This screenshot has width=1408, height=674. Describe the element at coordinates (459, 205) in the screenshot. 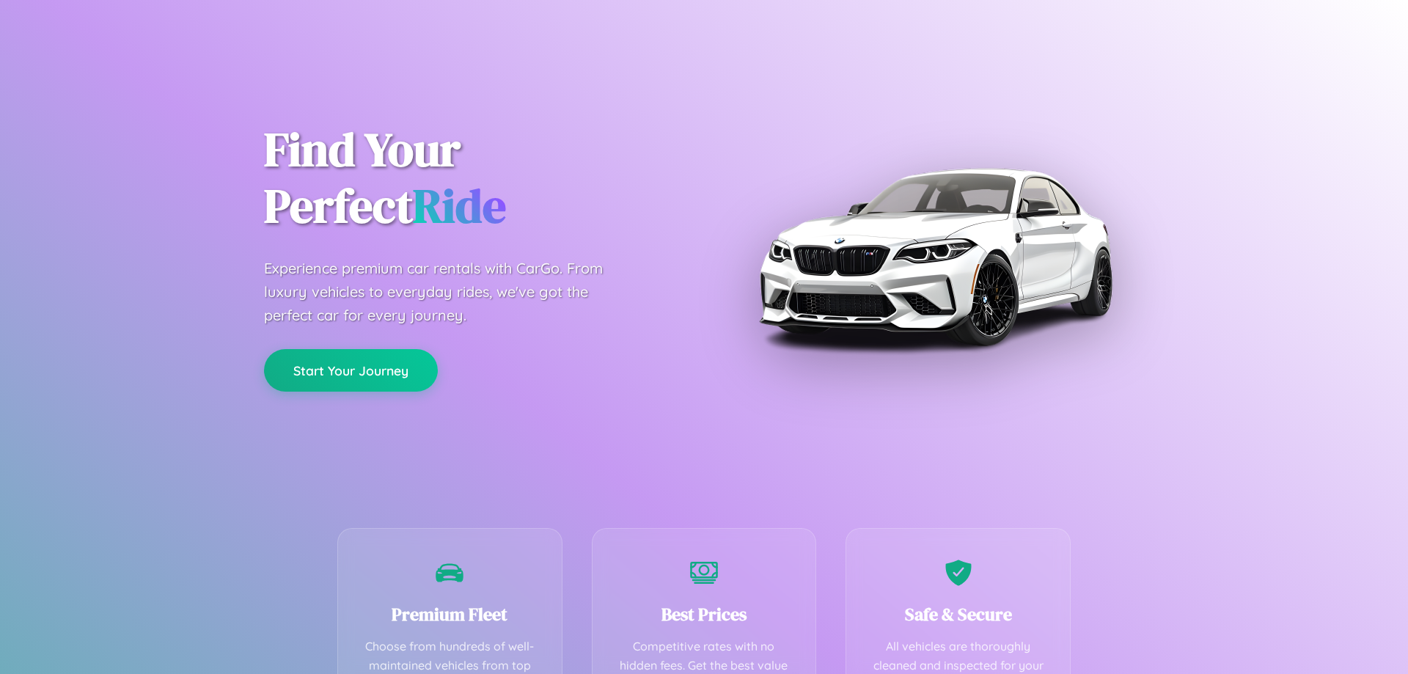

I see `span: Ride` at that location.